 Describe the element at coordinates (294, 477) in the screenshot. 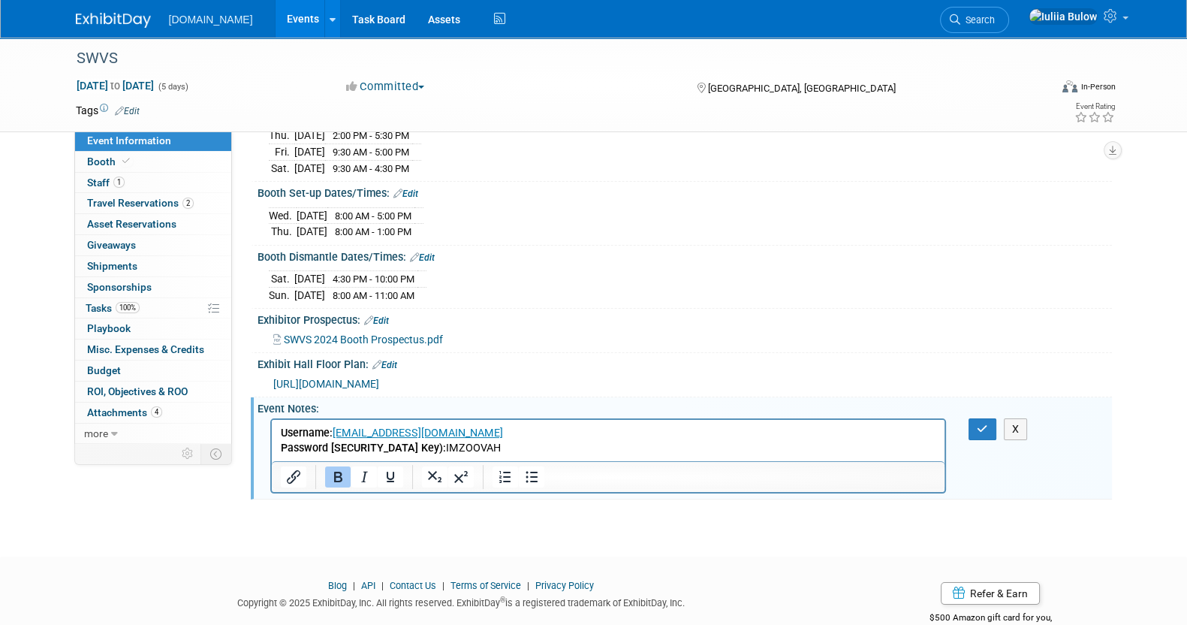

I see `button: Insert/edit link` at that location.